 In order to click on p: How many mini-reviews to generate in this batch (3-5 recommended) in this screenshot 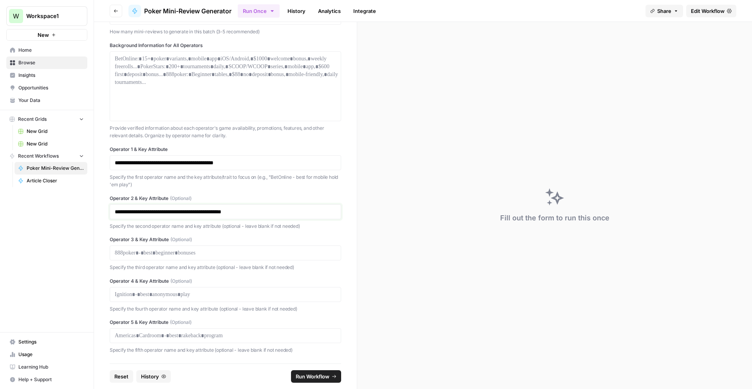, I will do `click(225, 32)`.